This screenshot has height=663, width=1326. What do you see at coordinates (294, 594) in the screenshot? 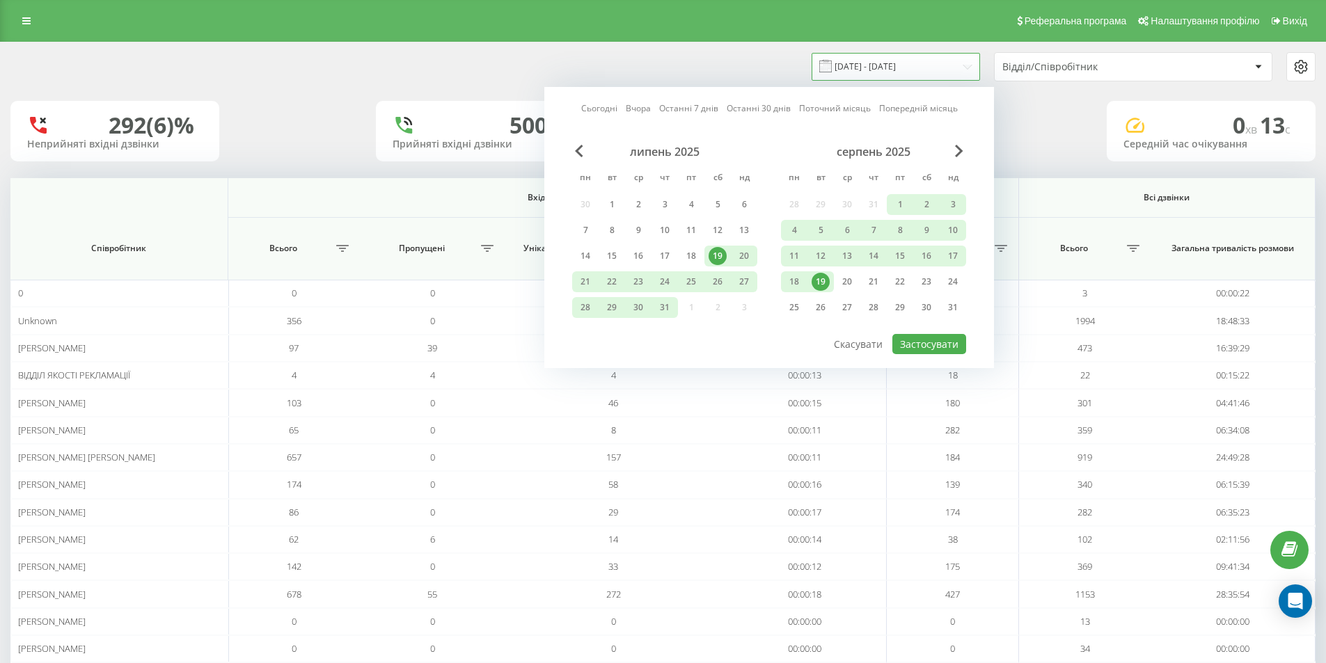
I see `span: 678` at bounding box center [294, 594].